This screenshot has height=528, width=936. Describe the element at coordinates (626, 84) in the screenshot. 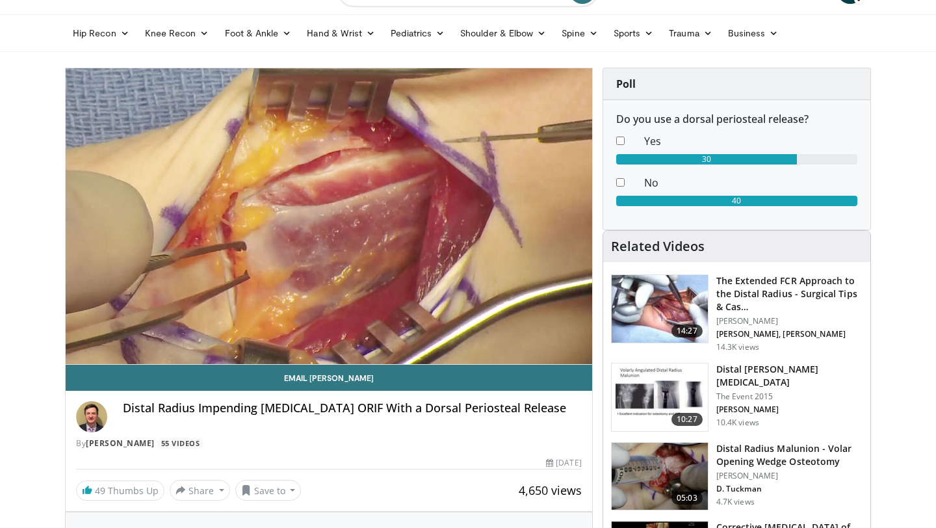

I see `strong: Poll` at that location.